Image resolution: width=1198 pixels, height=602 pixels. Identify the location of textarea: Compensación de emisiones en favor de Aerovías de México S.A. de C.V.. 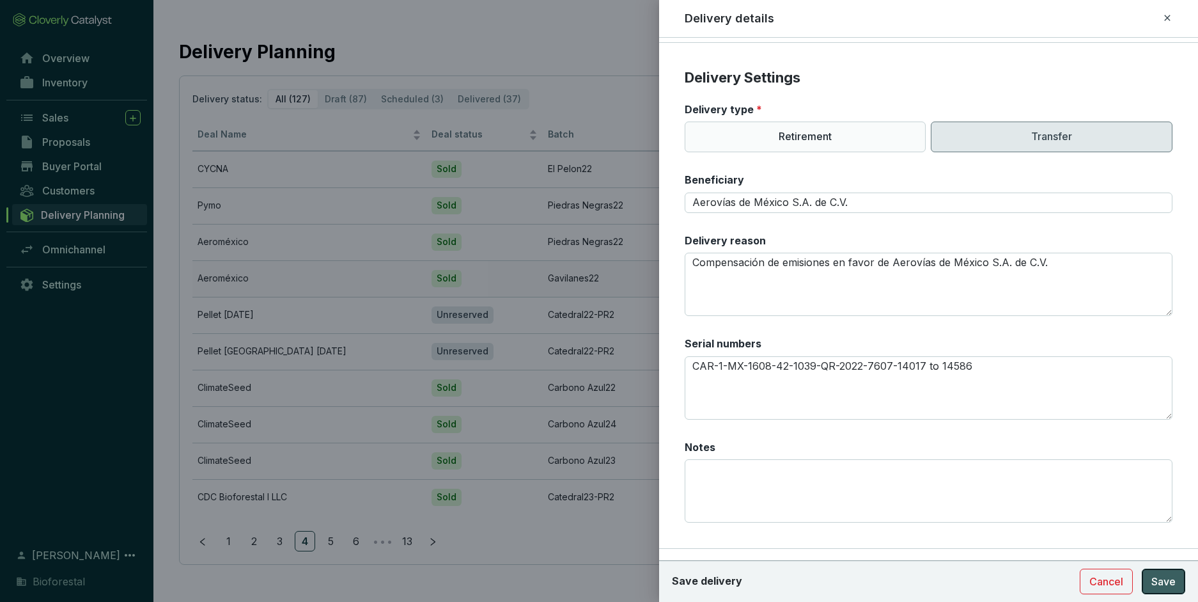
(929, 284).